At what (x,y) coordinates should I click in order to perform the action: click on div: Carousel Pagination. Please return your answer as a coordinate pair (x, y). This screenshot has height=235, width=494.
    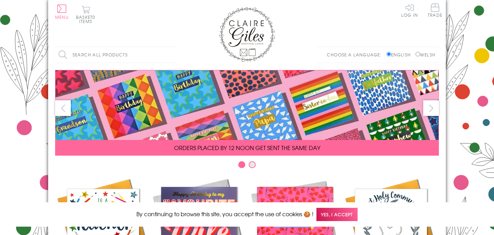
    Looking at the image, I should click on (247, 166).